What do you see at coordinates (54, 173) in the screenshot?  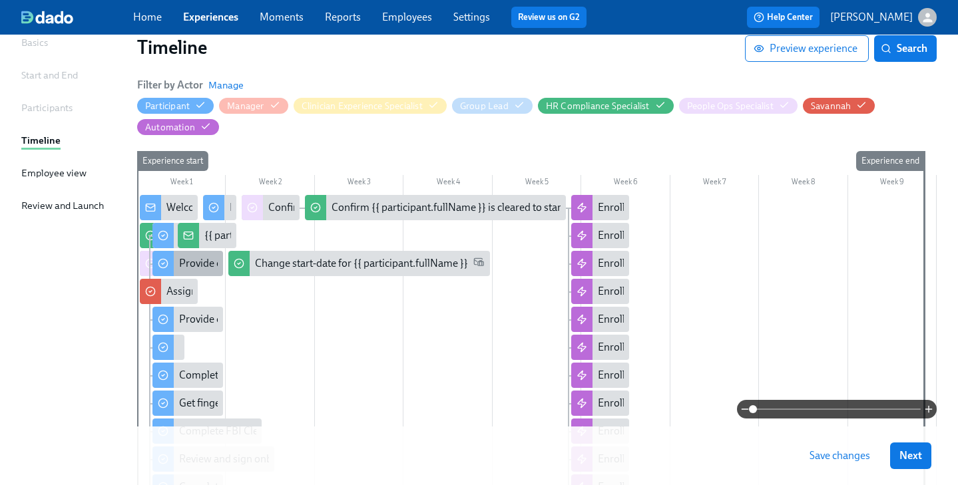 I see `div: Employee view` at bounding box center [54, 173].